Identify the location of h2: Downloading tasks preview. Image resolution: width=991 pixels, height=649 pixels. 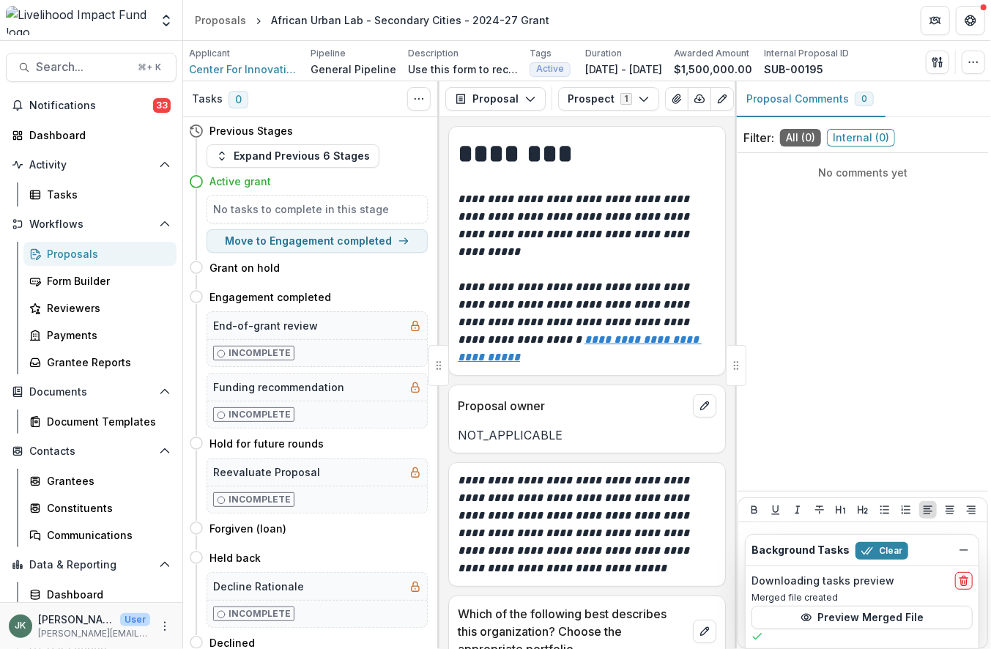
(823, 581).